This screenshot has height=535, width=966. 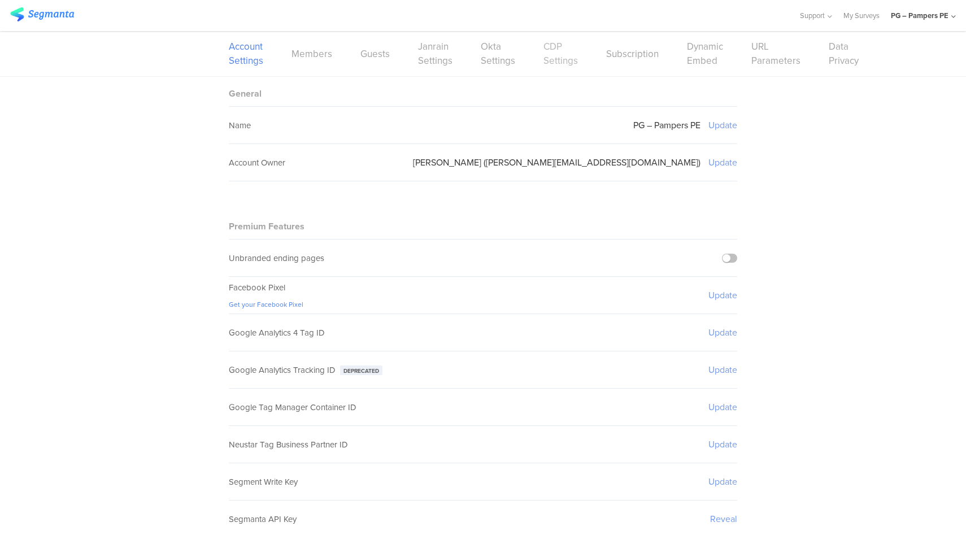 What do you see at coordinates (724, 519) in the screenshot?
I see `sg-setting-edit-trigger: Reveal` at bounding box center [724, 519].